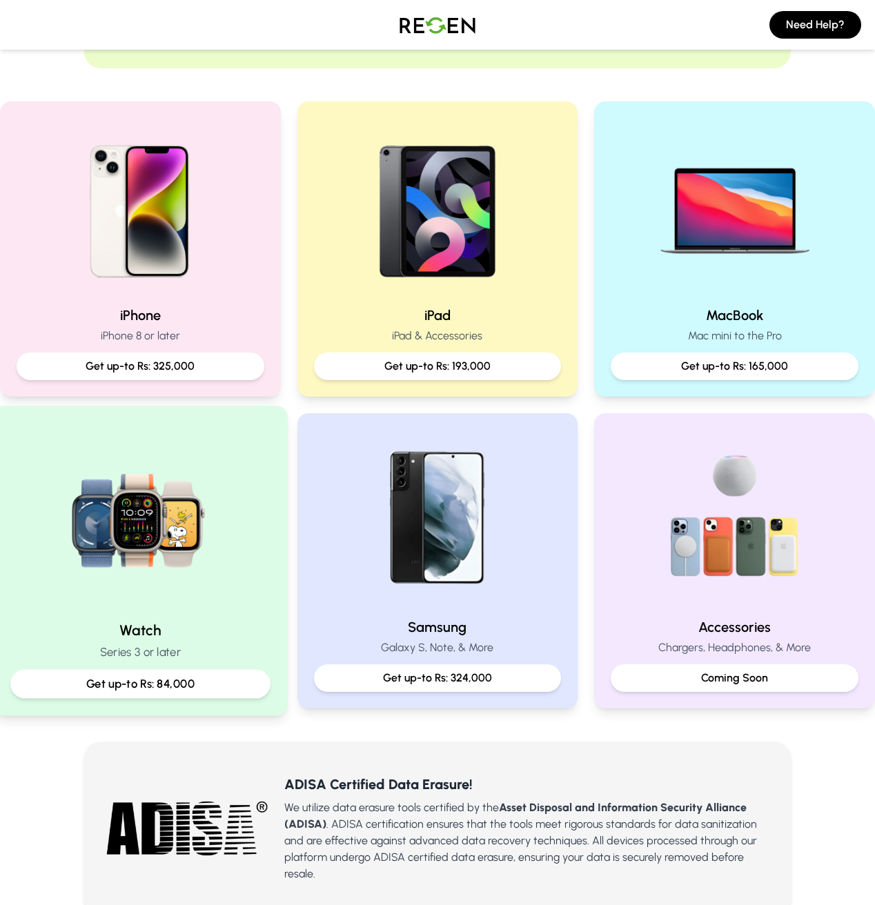  What do you see at coordinates (140, 684) in the screenshot?
I see `p: Get up-to Rs: 84,000` at bounding box center [140, 684].